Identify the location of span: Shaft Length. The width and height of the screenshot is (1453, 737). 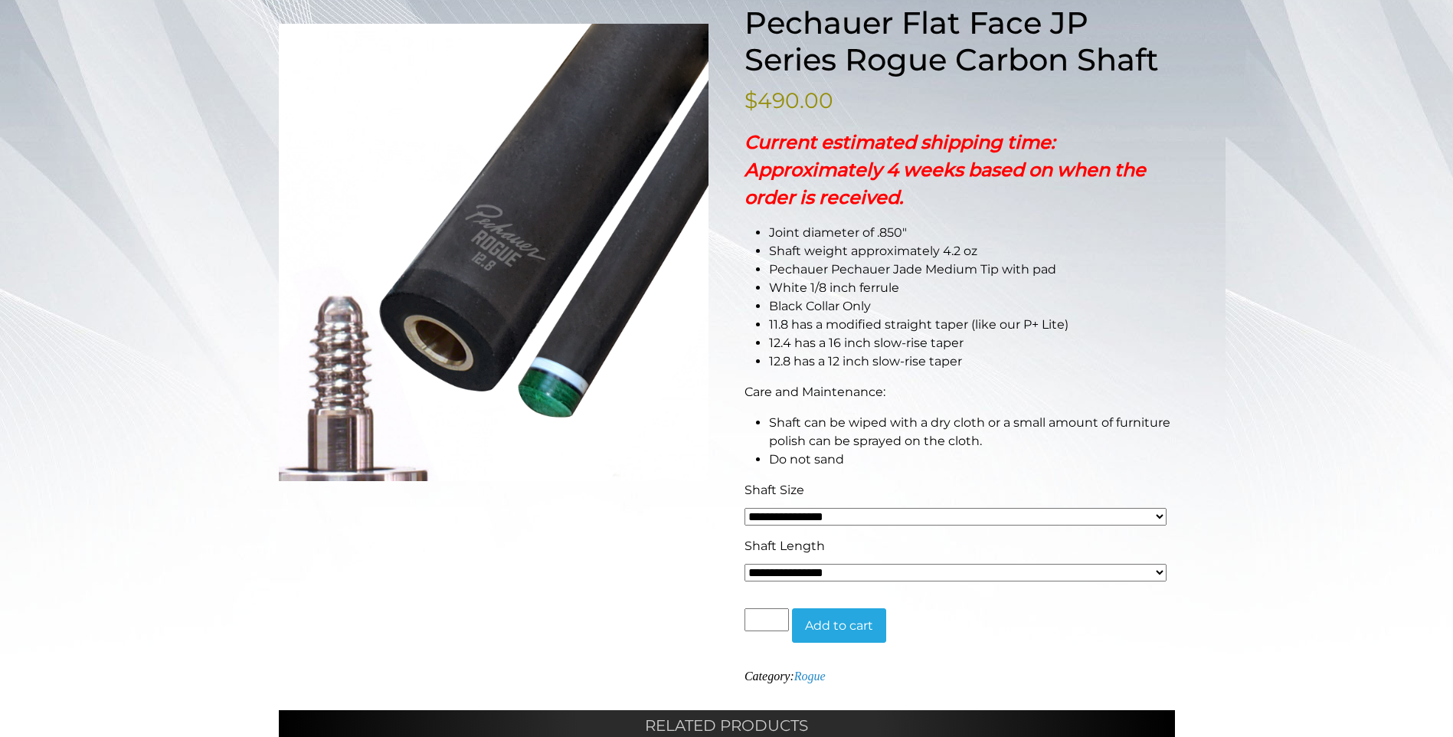
(784, 545).